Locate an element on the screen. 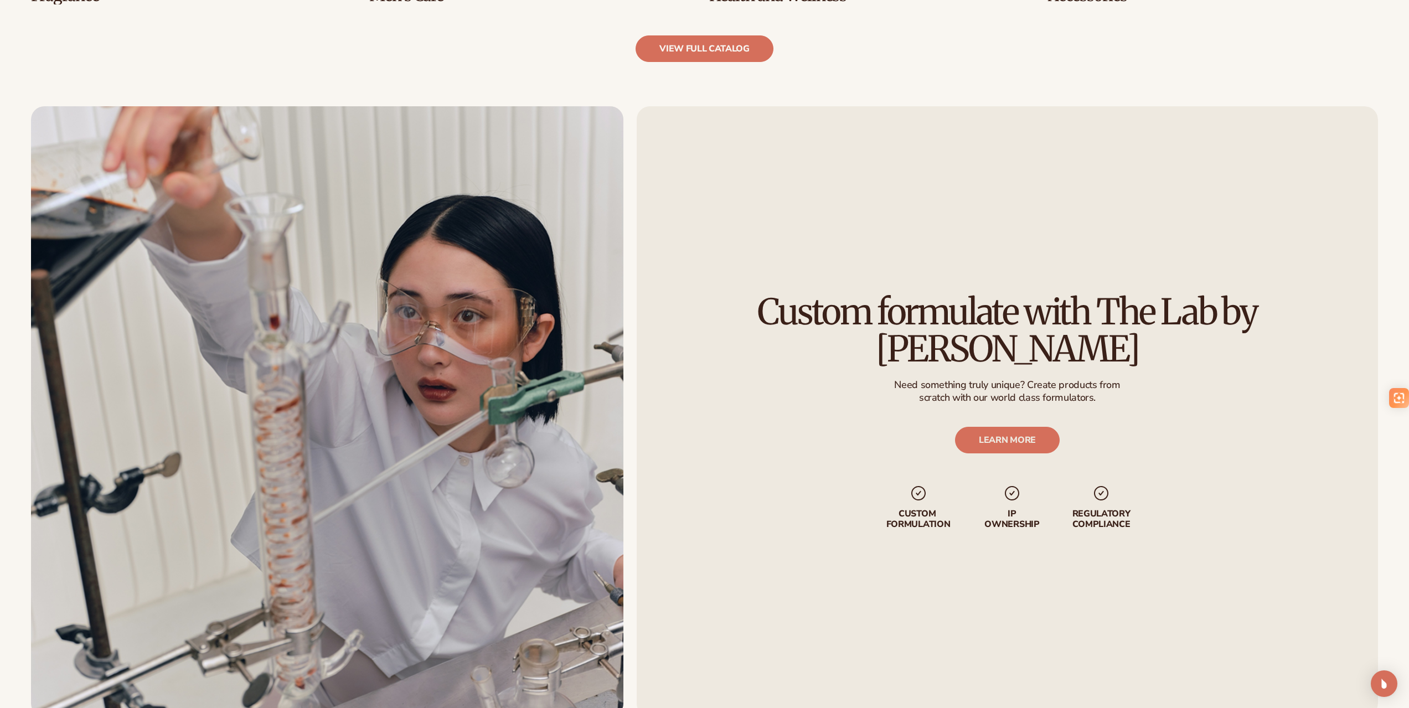  div: Open Intercom Messenger is located at coordinates (1384, 684).